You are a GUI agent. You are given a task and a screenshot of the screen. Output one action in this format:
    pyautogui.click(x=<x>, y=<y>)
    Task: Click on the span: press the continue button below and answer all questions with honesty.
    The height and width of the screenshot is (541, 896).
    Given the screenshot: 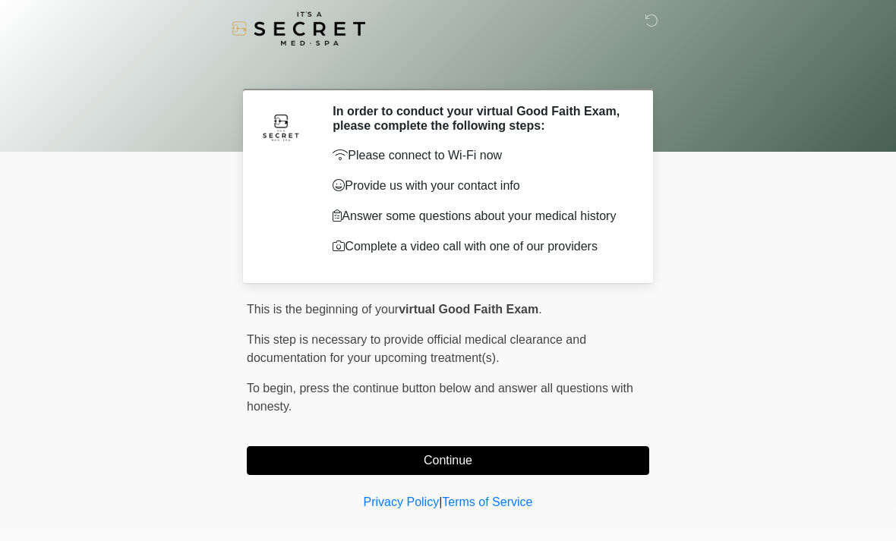 What is the action you would take?
    pyautogui.click(x=440, y=397)
    